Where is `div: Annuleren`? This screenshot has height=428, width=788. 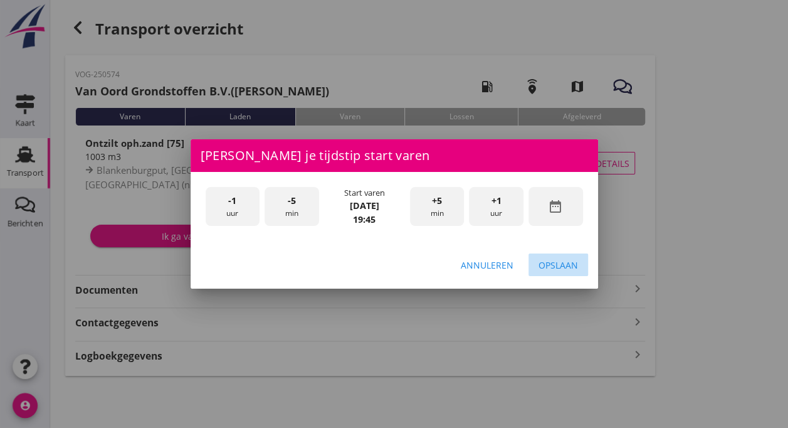 div: Annuleren is located at coordinates (487, 265).